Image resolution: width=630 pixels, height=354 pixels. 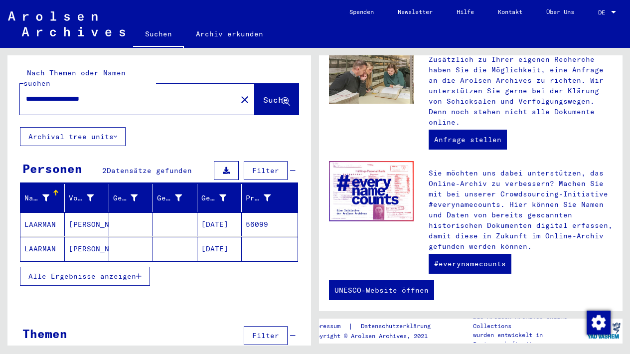 What do you see at coordinates (529, 322) in the screenshot?
I see `p: Die Arolsen Archives Online-Collections` at bounding box center [529, 322].